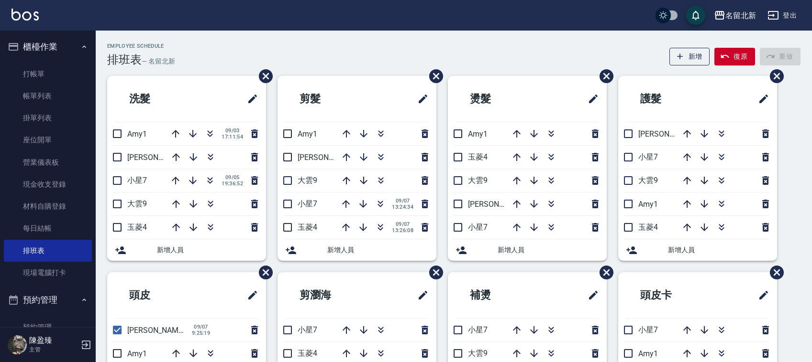 Image resolution: width=812 pixels, height=362 pixels. Describe the element at coordinates (232, 184) in the screenshot. I see `span: 19:36:52` at that location.